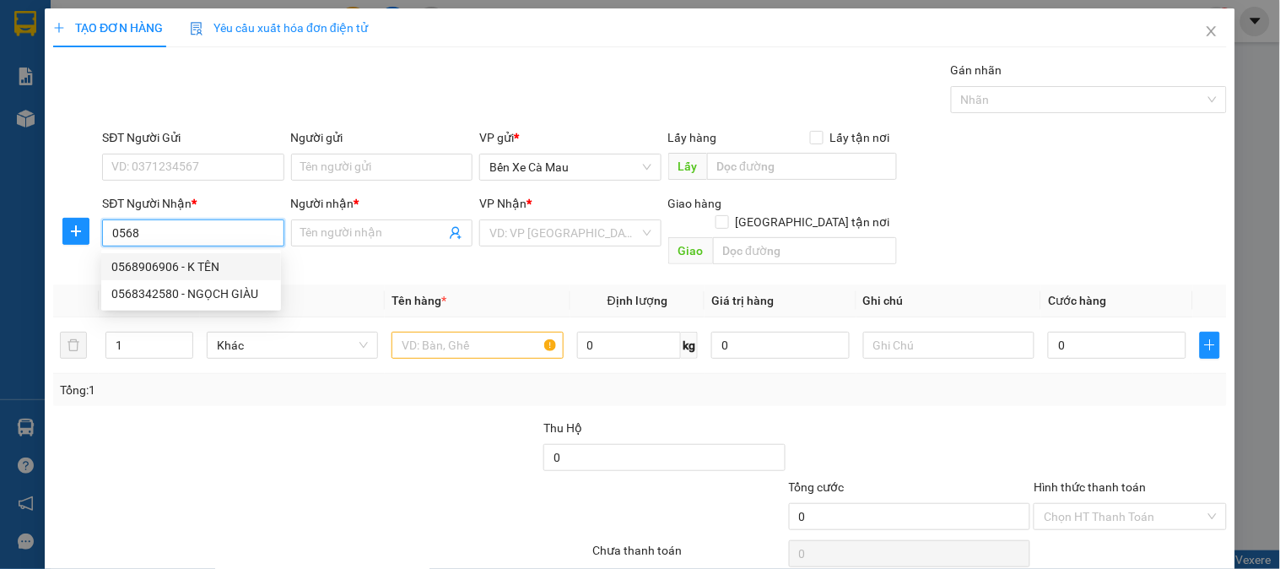 This screenshot has height=569, width=1280. Describe the element at coordinates (278, 28) in the screenshot. I see `span: Yêu cầu xuất hóa đơn điện tử` at that location.